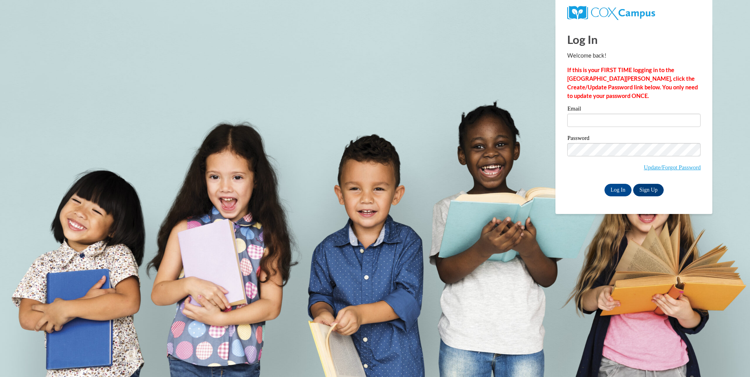  Describe the element at coordinates (634, 110) in the screenshot. I see `label: Email` at that location.